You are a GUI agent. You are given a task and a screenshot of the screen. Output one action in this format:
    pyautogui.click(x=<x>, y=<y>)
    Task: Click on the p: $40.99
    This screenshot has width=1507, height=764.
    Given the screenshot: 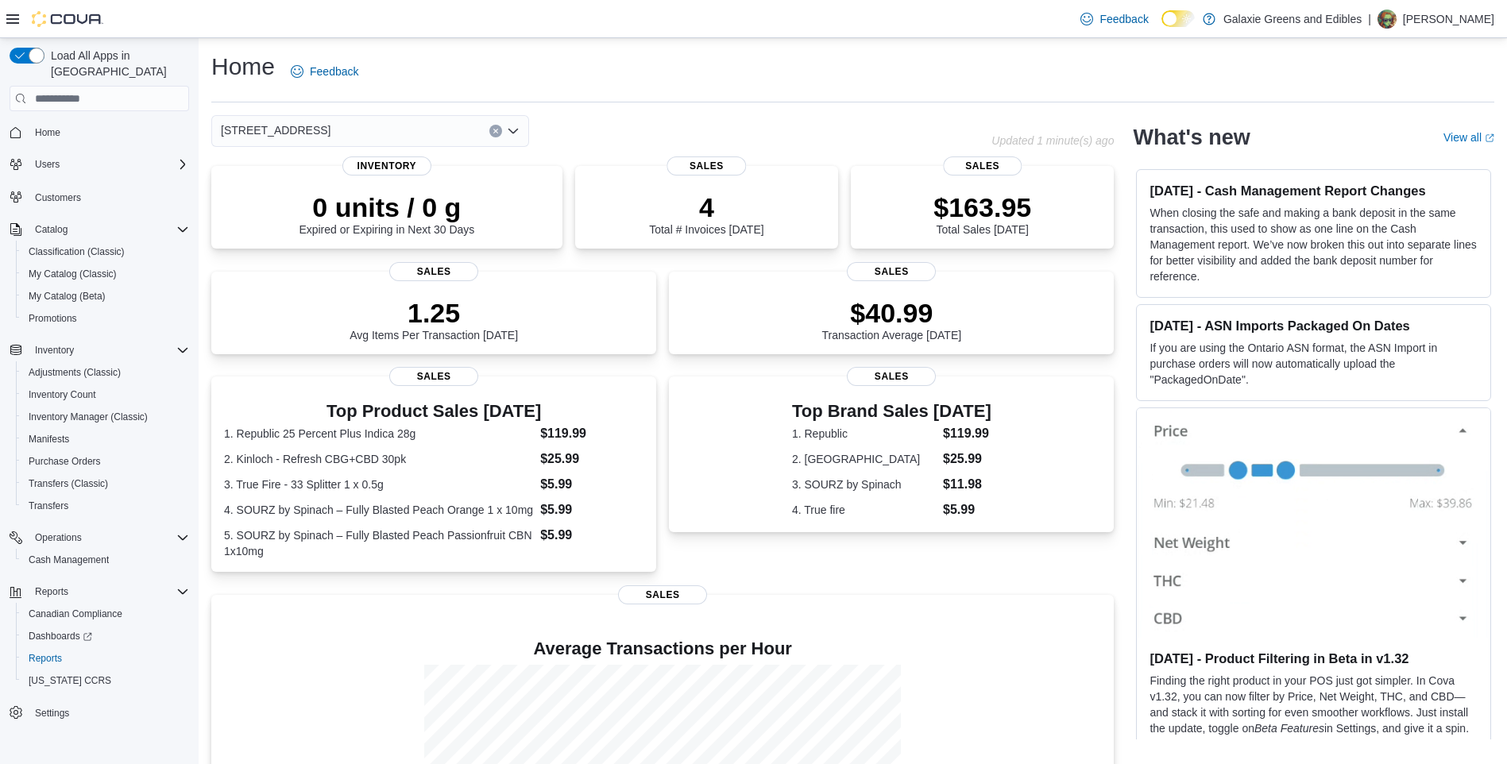 What is the action you would take?
    pyautogui.click(x=892, y=313)
    